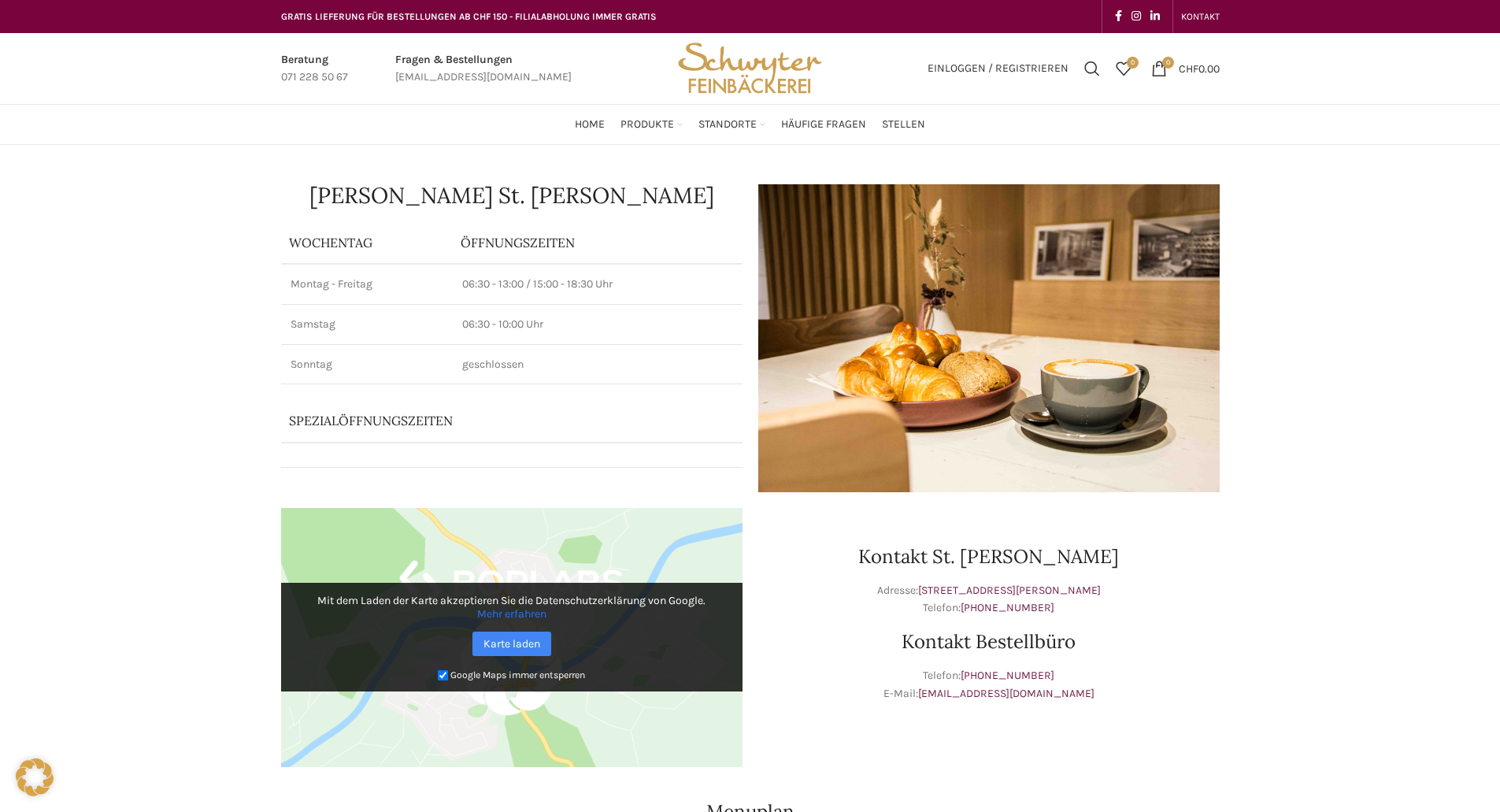  I want to click on a: KONTAKT, so click(1200, 17).